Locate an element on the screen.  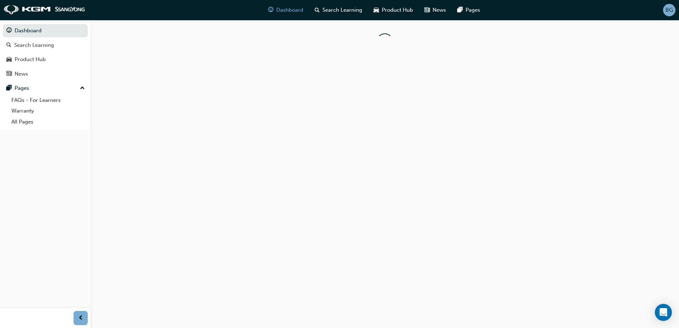
button: Pages is located at coordinates (45, 88).